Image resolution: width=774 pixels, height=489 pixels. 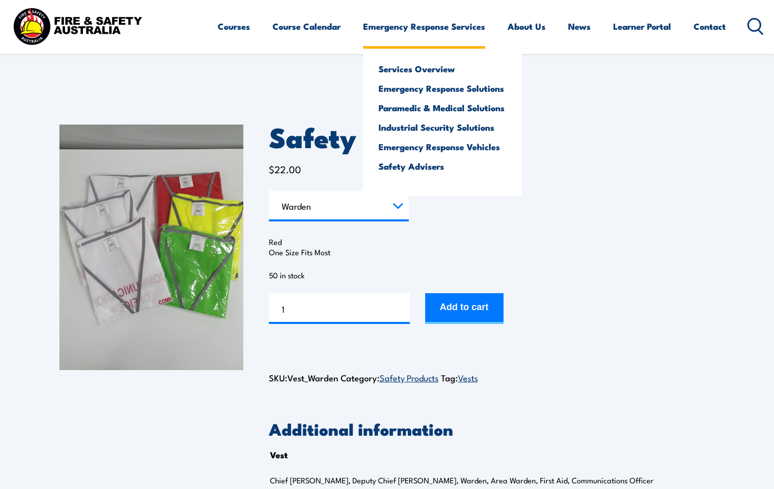 I want to click on span: Vest_Warden, so click(x=312, y=377).